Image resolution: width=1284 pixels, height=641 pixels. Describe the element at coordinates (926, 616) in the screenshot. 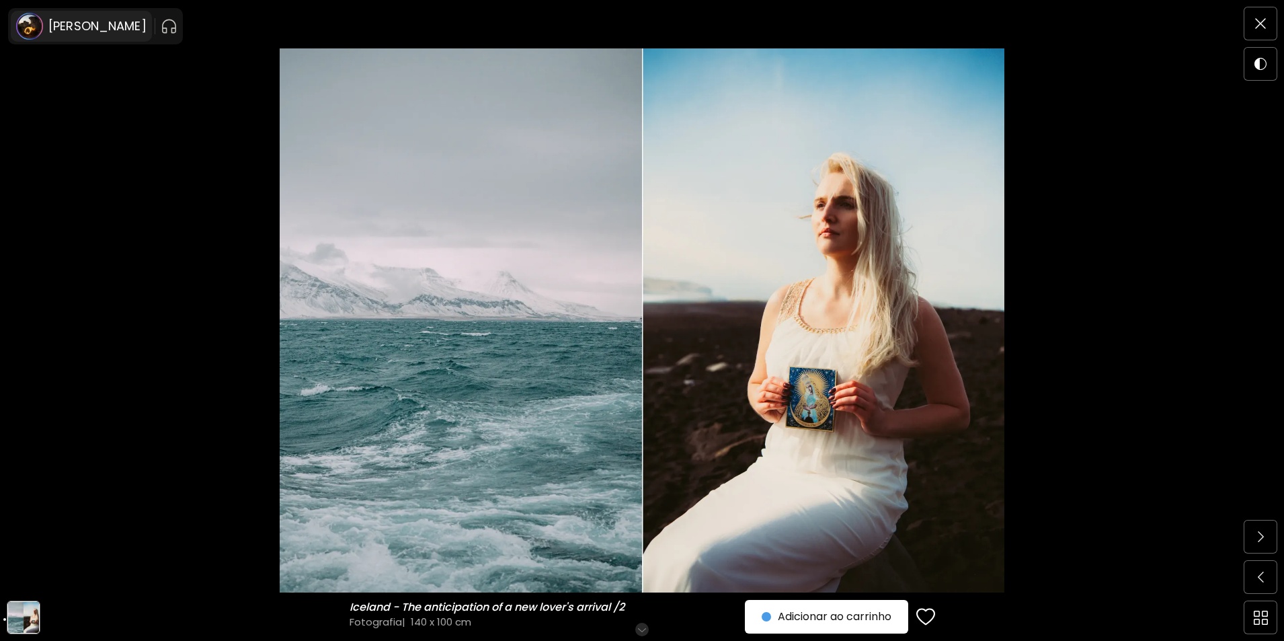

I see `img: favorites` at that location.